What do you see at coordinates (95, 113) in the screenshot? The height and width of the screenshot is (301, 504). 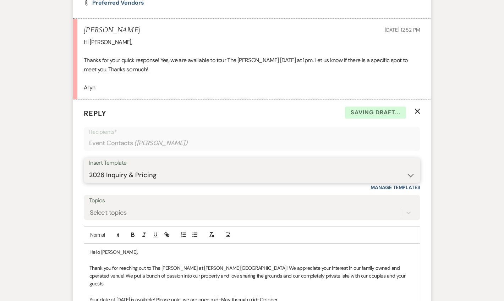 I see `span: Reply` at bounding box center [95, 113].